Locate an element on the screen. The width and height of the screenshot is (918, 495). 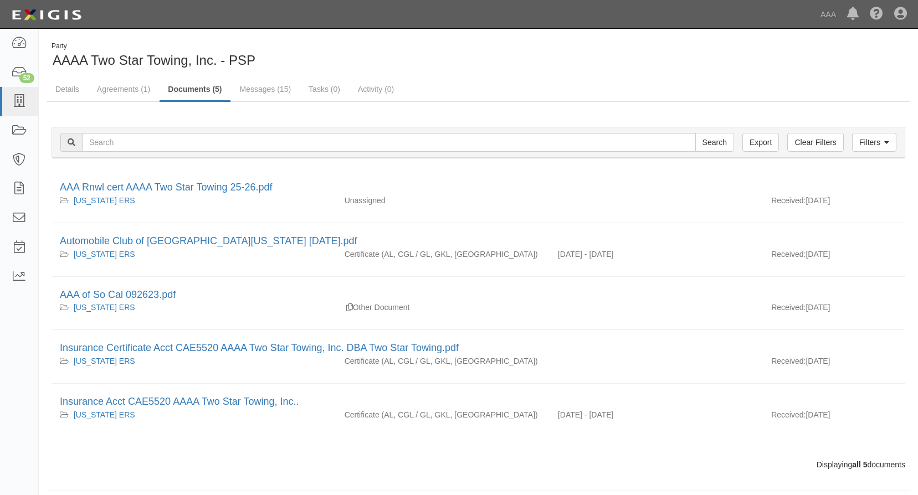
a: AAA is located at coordinates (828, 14).